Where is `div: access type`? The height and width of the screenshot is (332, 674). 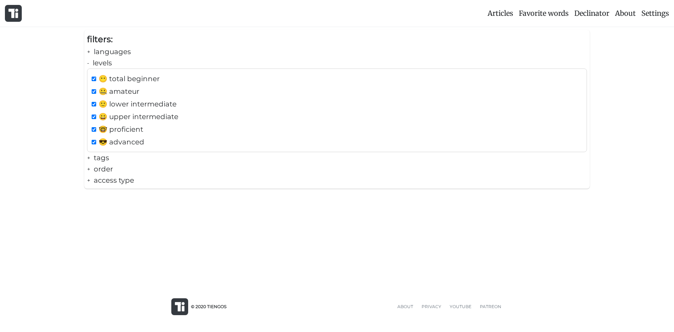
div: access type is located at coordinates (337, 180).